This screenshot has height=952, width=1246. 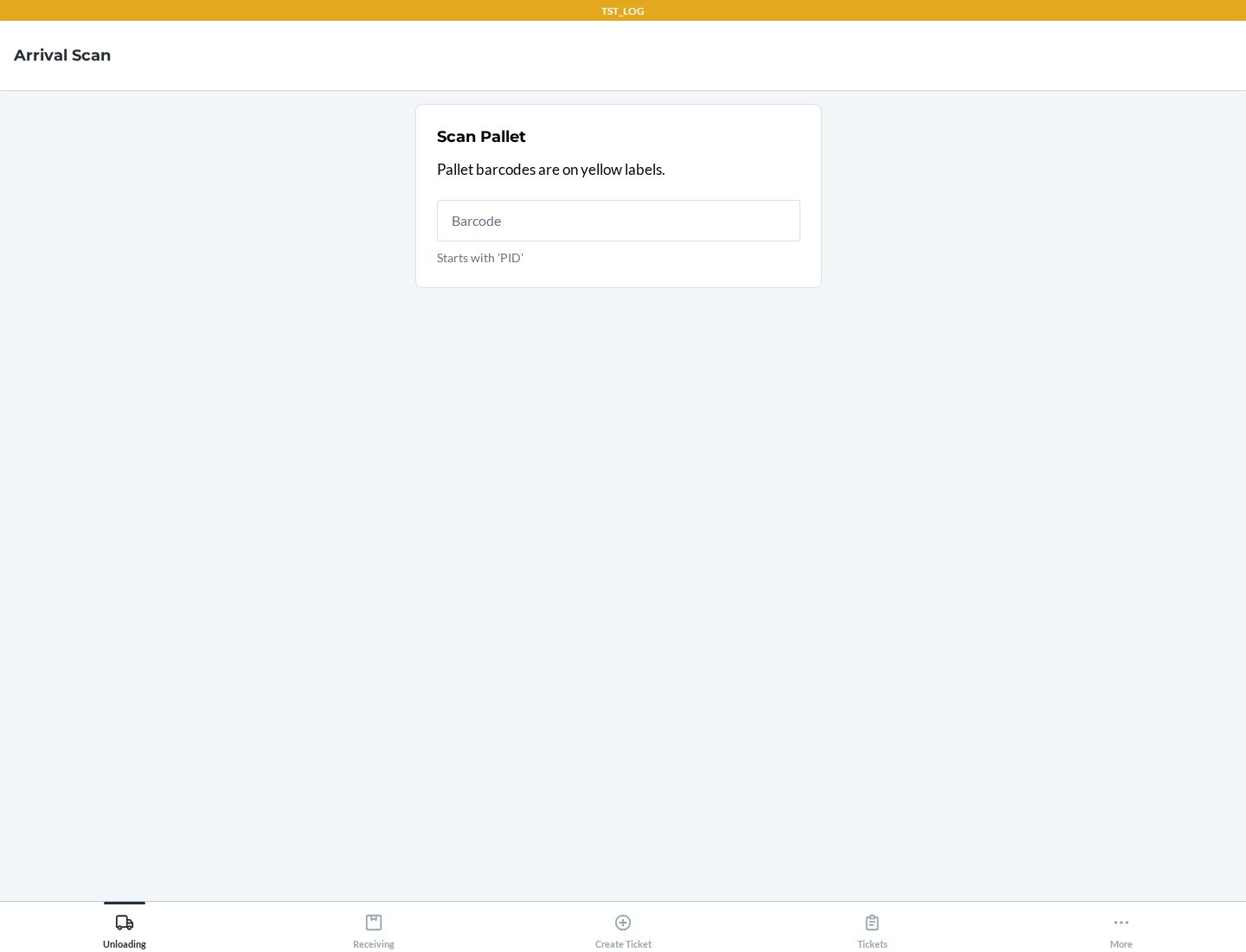 What do you see at coordinates (1122, 928) in the screenshot?
I see `div: More` at bounding box center [1122, 928].